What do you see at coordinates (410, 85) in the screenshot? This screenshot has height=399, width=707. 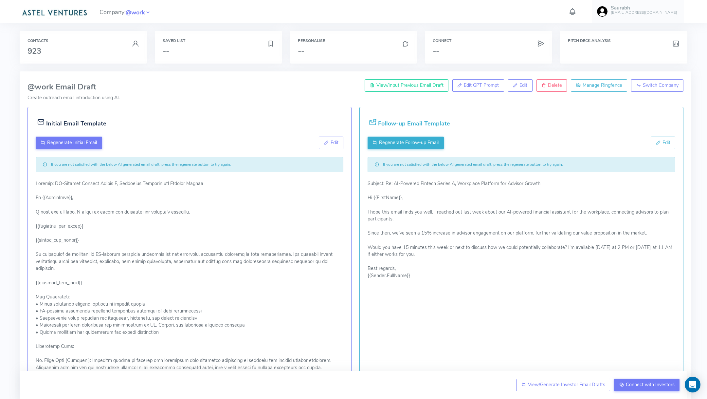 I see `span: View/Input Previous Email Draft` at bounding box center [410, 85].